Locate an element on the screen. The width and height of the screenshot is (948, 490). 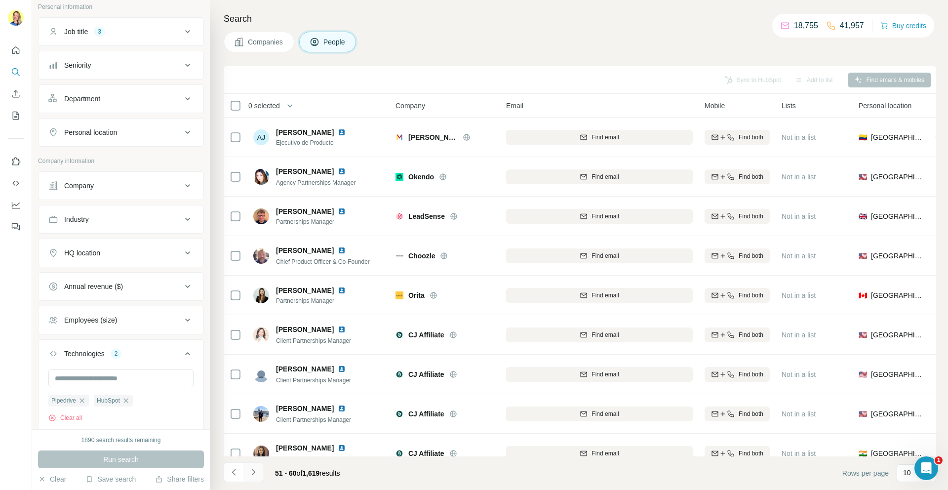
span: Companies is located at coordinates (266, 42).